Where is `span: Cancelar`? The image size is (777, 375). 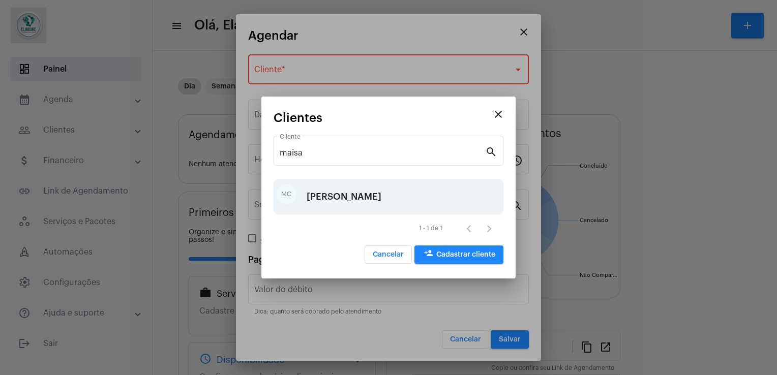 span: Cancelar is located at coordinates (388, 255).